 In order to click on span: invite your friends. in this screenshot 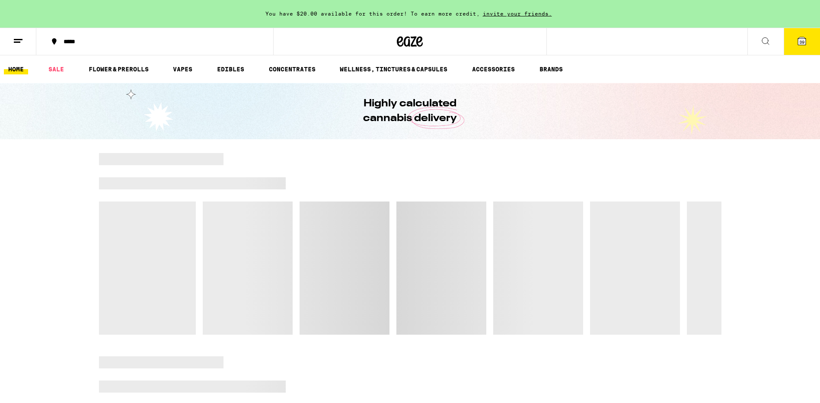, I will do `click(517, 13)`.